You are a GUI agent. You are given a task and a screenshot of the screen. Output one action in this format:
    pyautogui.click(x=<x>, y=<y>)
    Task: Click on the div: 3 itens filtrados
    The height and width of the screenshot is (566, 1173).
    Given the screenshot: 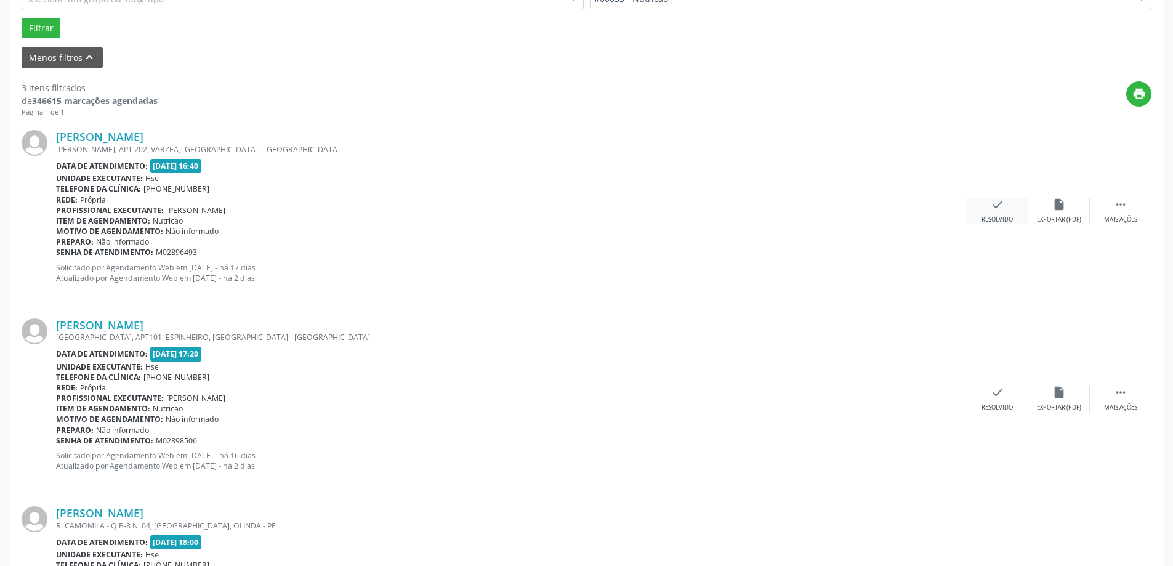 What is the action you would take?
    pyautogui.click(x=89, y=87)
    